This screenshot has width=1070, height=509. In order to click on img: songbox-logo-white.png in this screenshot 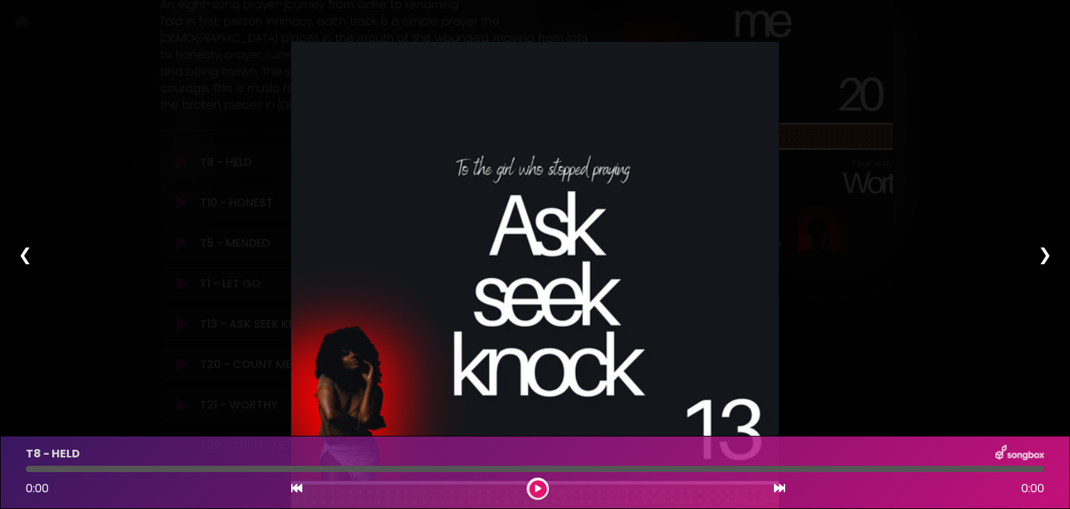, I will do `click(1020, 454)`.